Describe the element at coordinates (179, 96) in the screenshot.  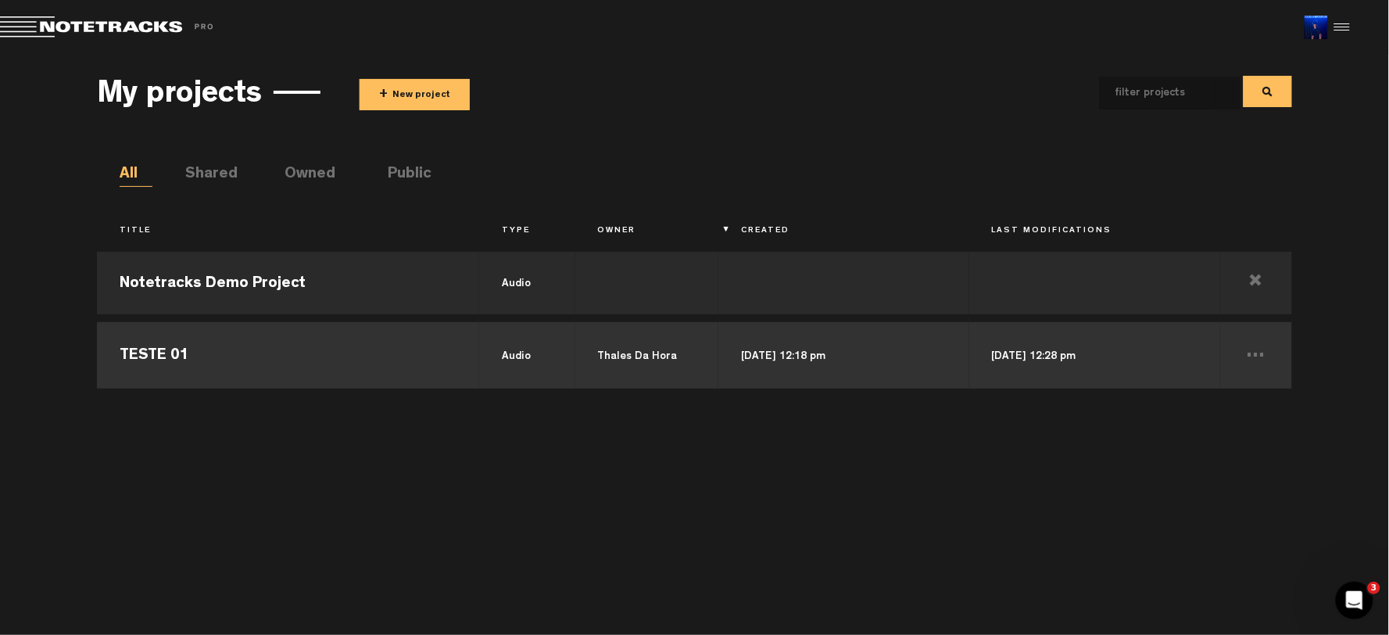
I see `h3: My projects` at that location.